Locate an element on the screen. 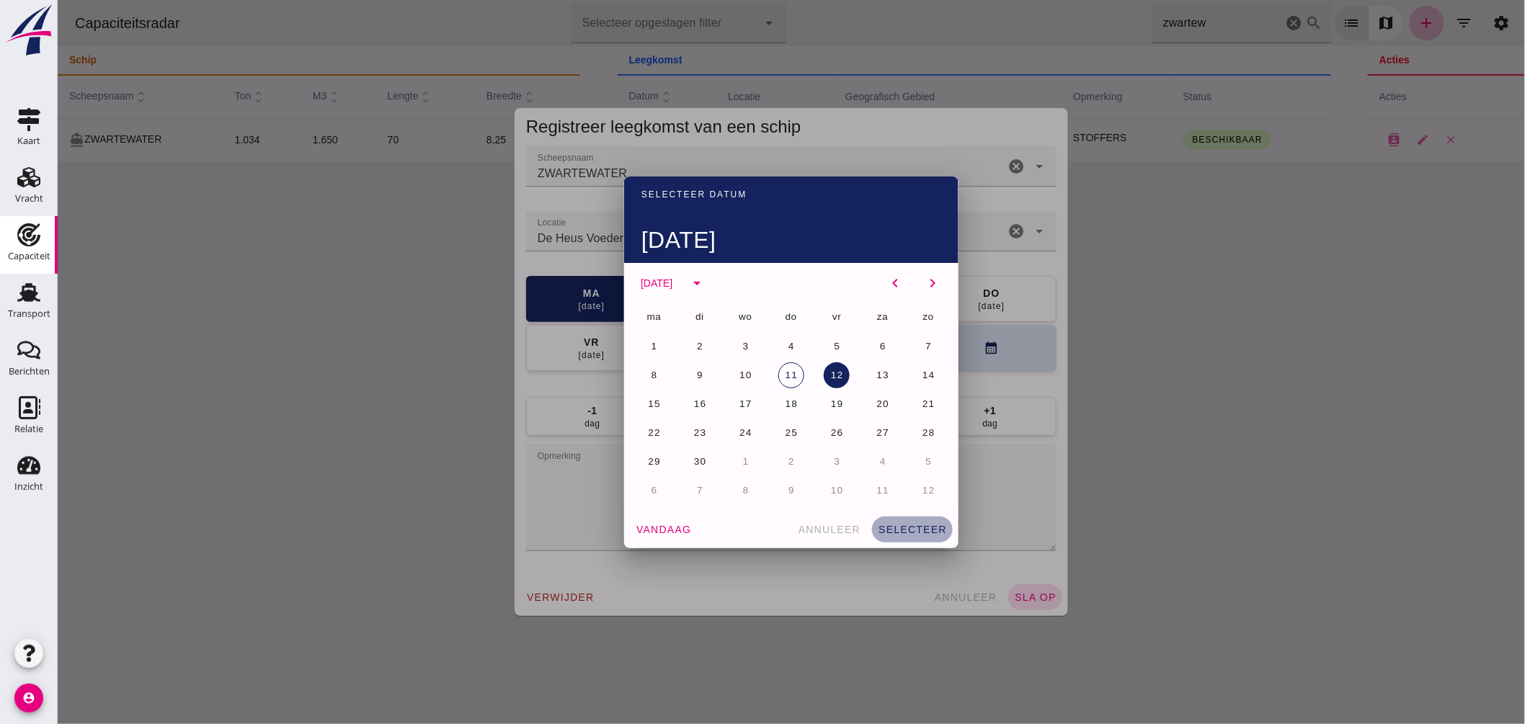 Image resolution: width=1525 pixels, height=724 pixels. span: 17 is located at coordinates (688, 404).